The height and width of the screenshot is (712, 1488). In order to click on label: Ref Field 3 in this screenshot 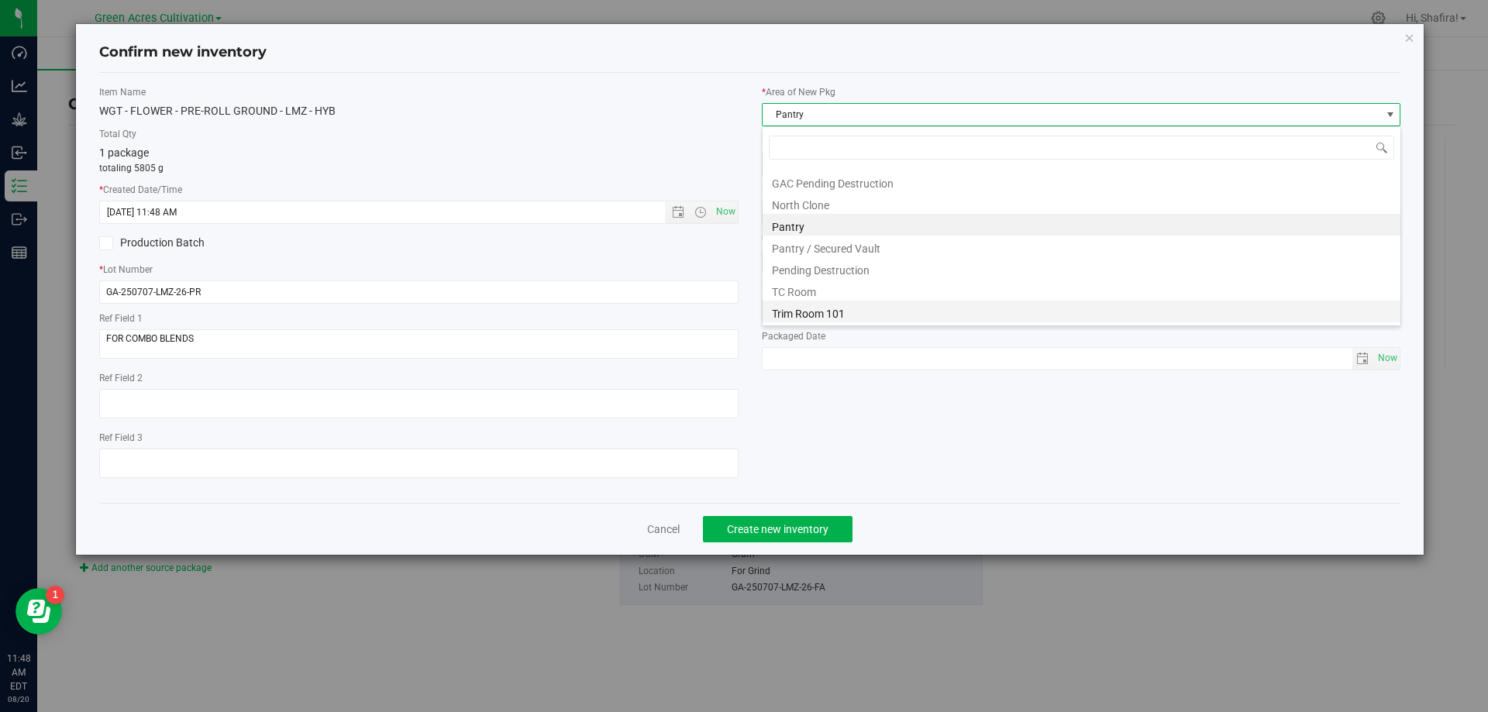, I will do `click(418, 438)`.